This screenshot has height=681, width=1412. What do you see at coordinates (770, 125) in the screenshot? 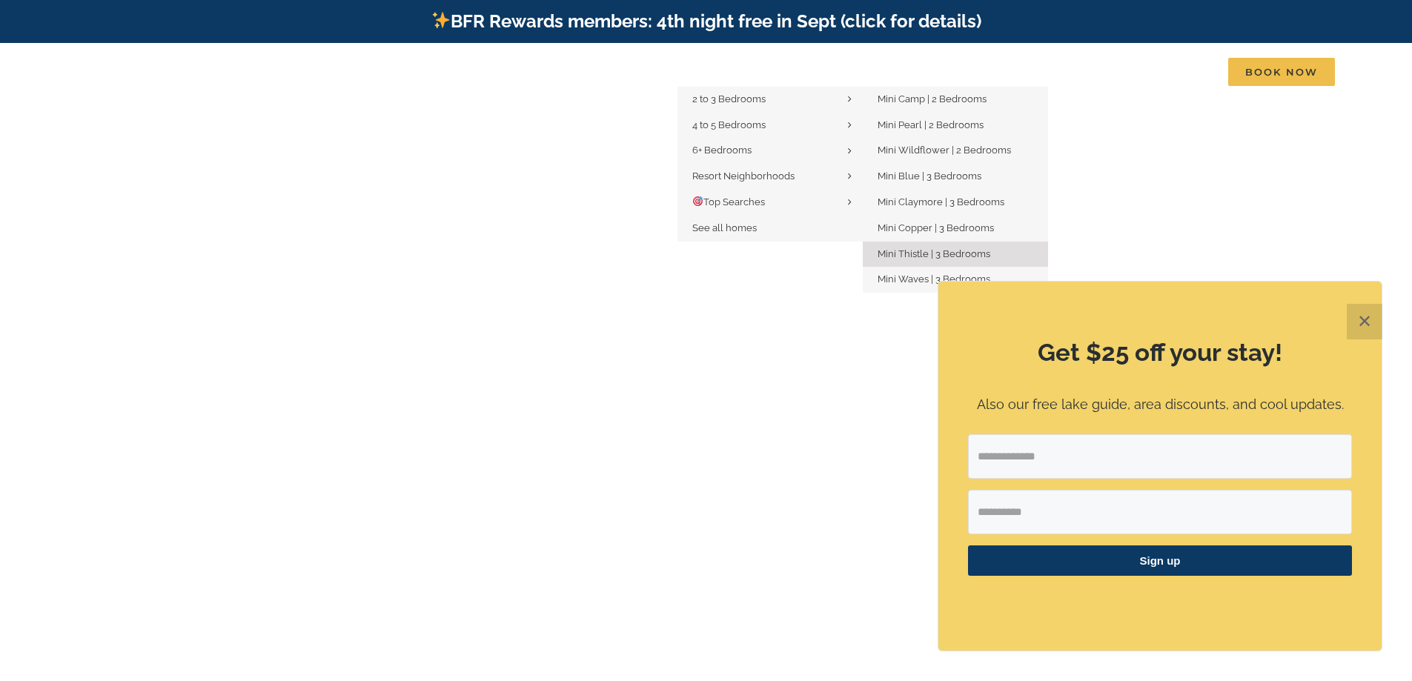
I see `a: 4 to 5 Bedrooms` at bounding box center [770, 125].